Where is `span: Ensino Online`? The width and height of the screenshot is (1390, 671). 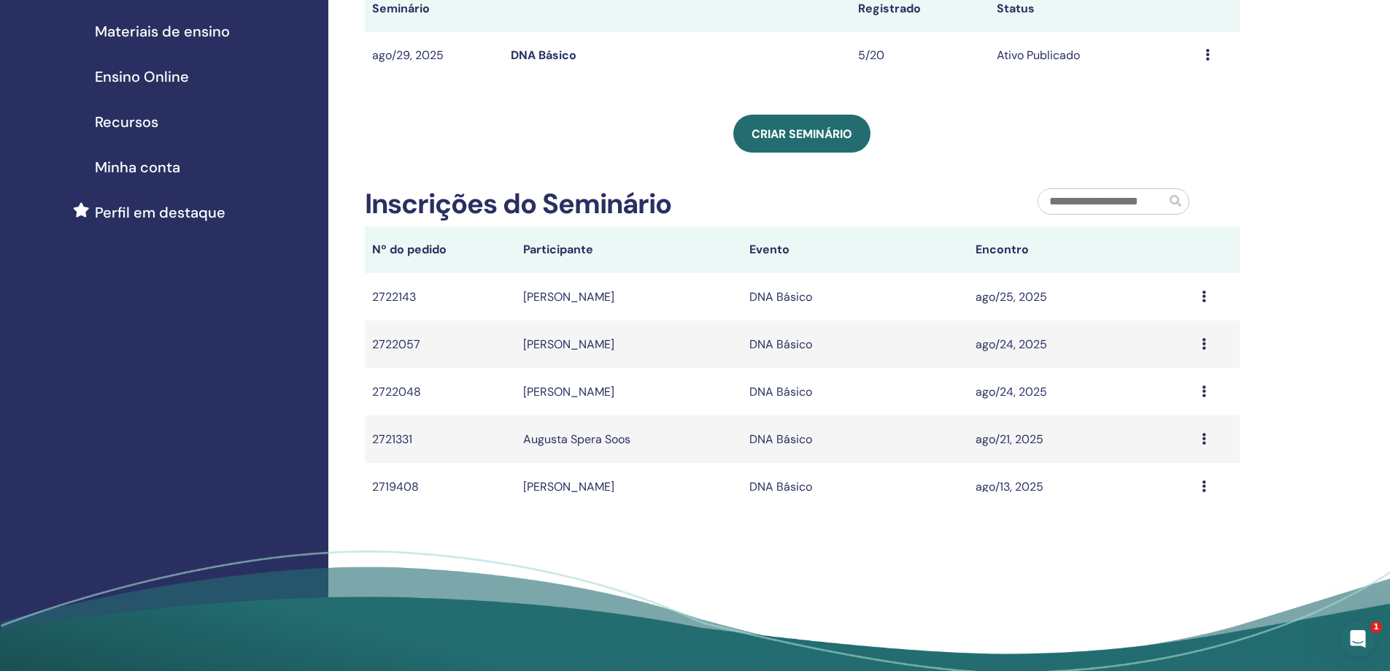
span: Ensino Online is located at coordinates (142, 77).